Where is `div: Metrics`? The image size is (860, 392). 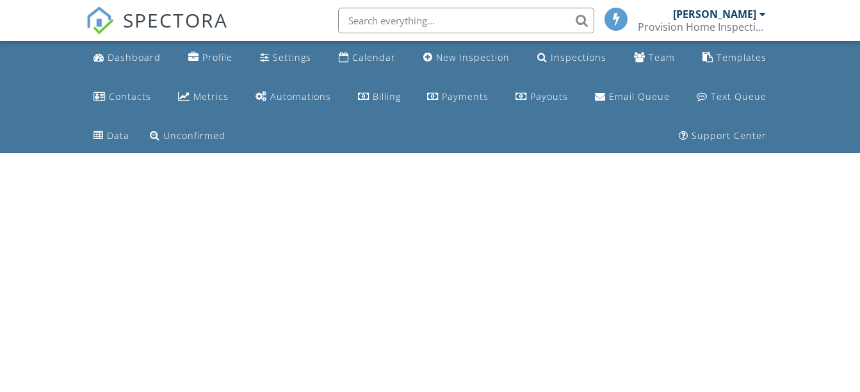
div: Metrics is located at coordinates (211, 96).